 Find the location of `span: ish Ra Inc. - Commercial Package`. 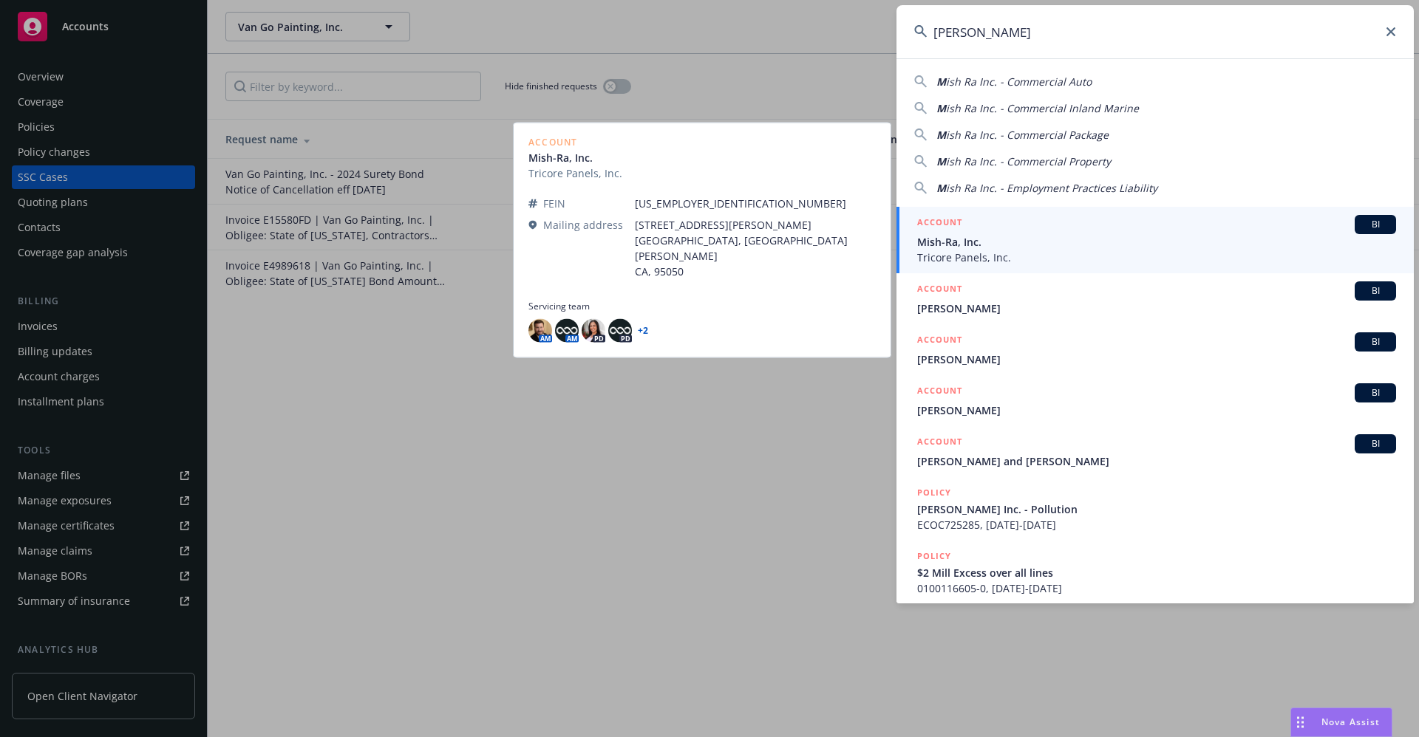

span: ish Ra Inc. - Commercial Package is located at coordinates (1027, 134).